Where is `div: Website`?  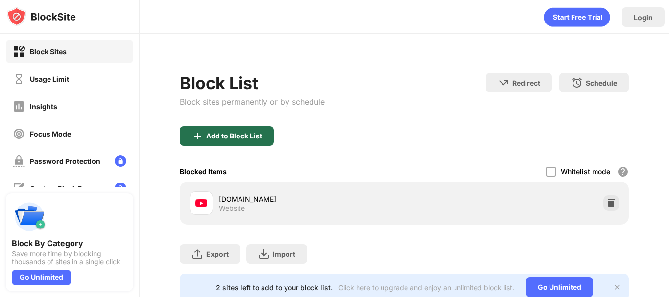
div: Website is located at coordinates (232, 209).